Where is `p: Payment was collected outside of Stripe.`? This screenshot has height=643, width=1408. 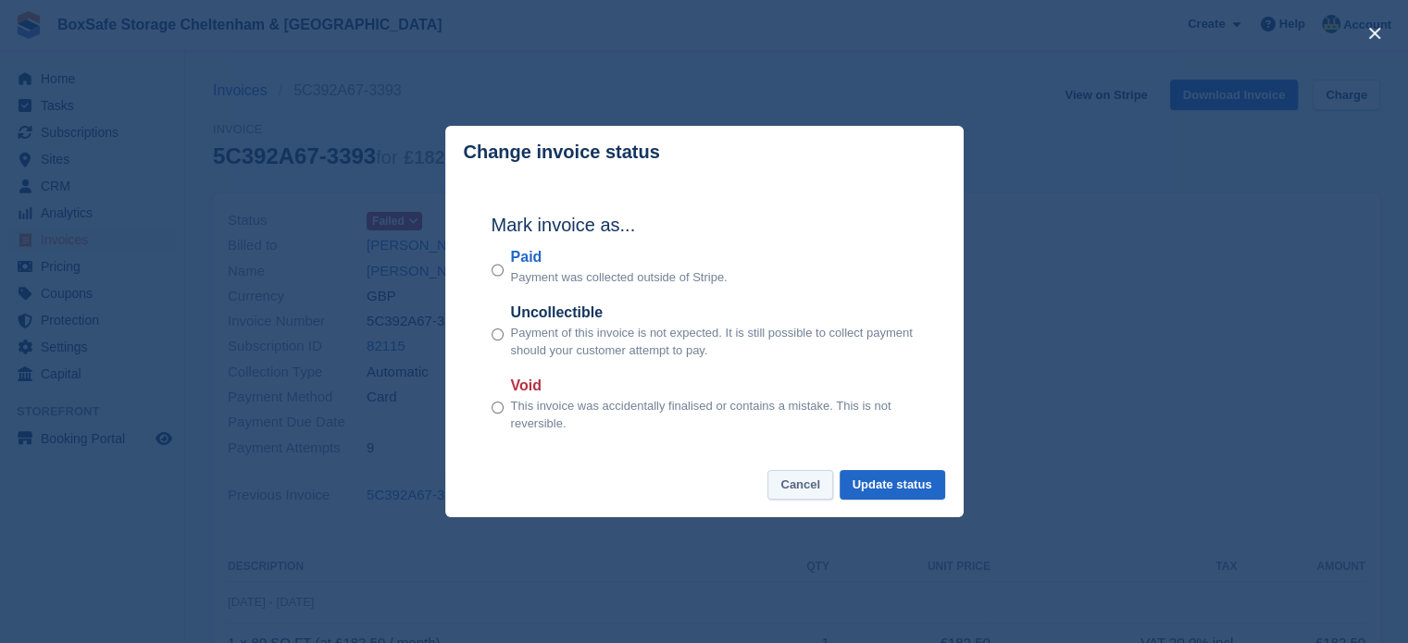
p: Payment was collected outside of Stripe. is located at coordinates (619, 278).